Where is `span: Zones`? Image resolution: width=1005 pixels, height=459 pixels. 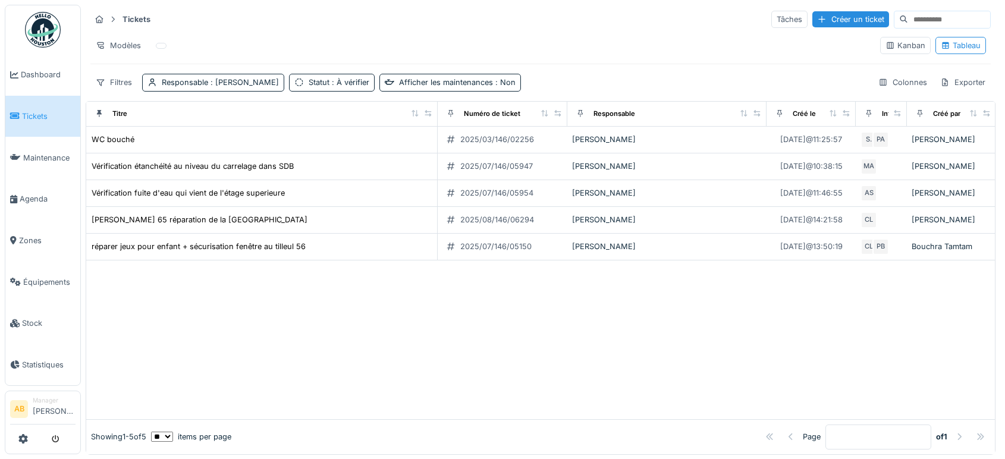 span: Zones is located at coordinates (47, 240).